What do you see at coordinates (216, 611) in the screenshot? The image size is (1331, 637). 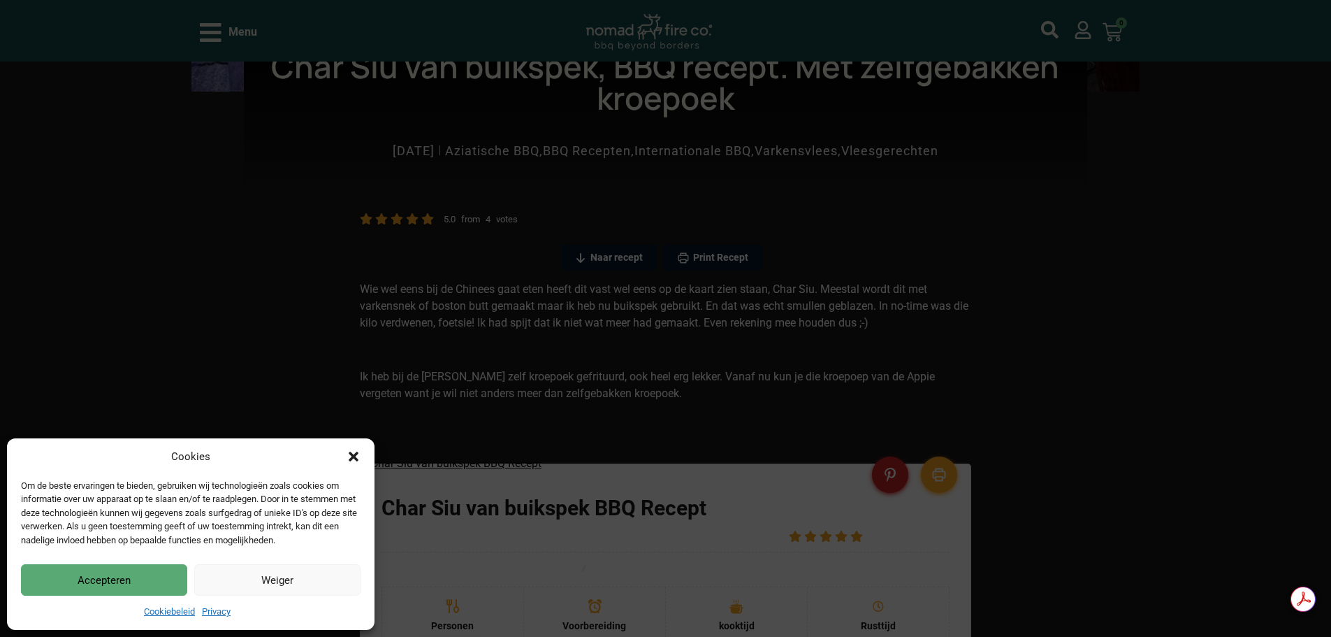 I see `a: Privacy` at bounding box center [216, 611].